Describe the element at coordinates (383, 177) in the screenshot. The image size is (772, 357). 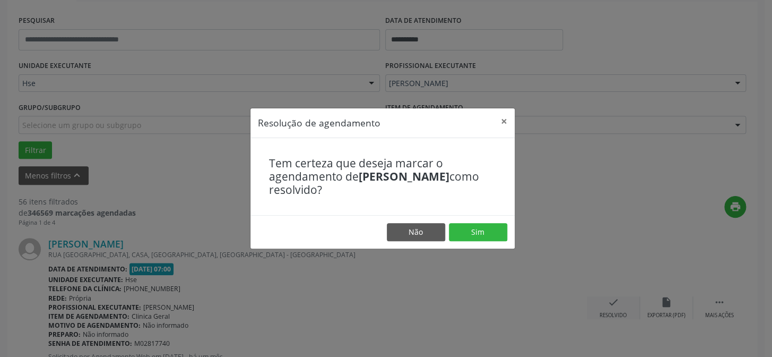
I see `h4: Tem certeza que deseja marcar o agendamento de como resolvido?` at that location.